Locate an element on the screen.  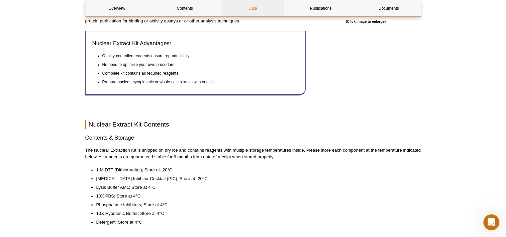
li: No need to optimize your own procedure is located at coordinates (197, 65).